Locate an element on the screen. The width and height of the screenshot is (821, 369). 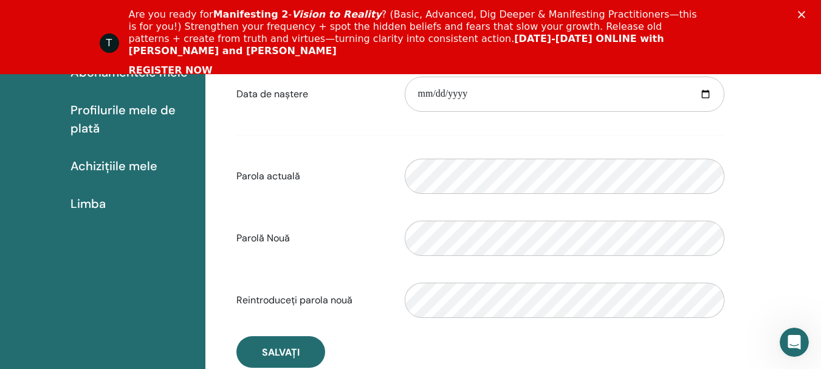
div: Are you ready for - ? (Basic, Advanced, Dig Deeper & Manifesting Practitioners—this is for you!) ... is located at coordinates (415, 33).